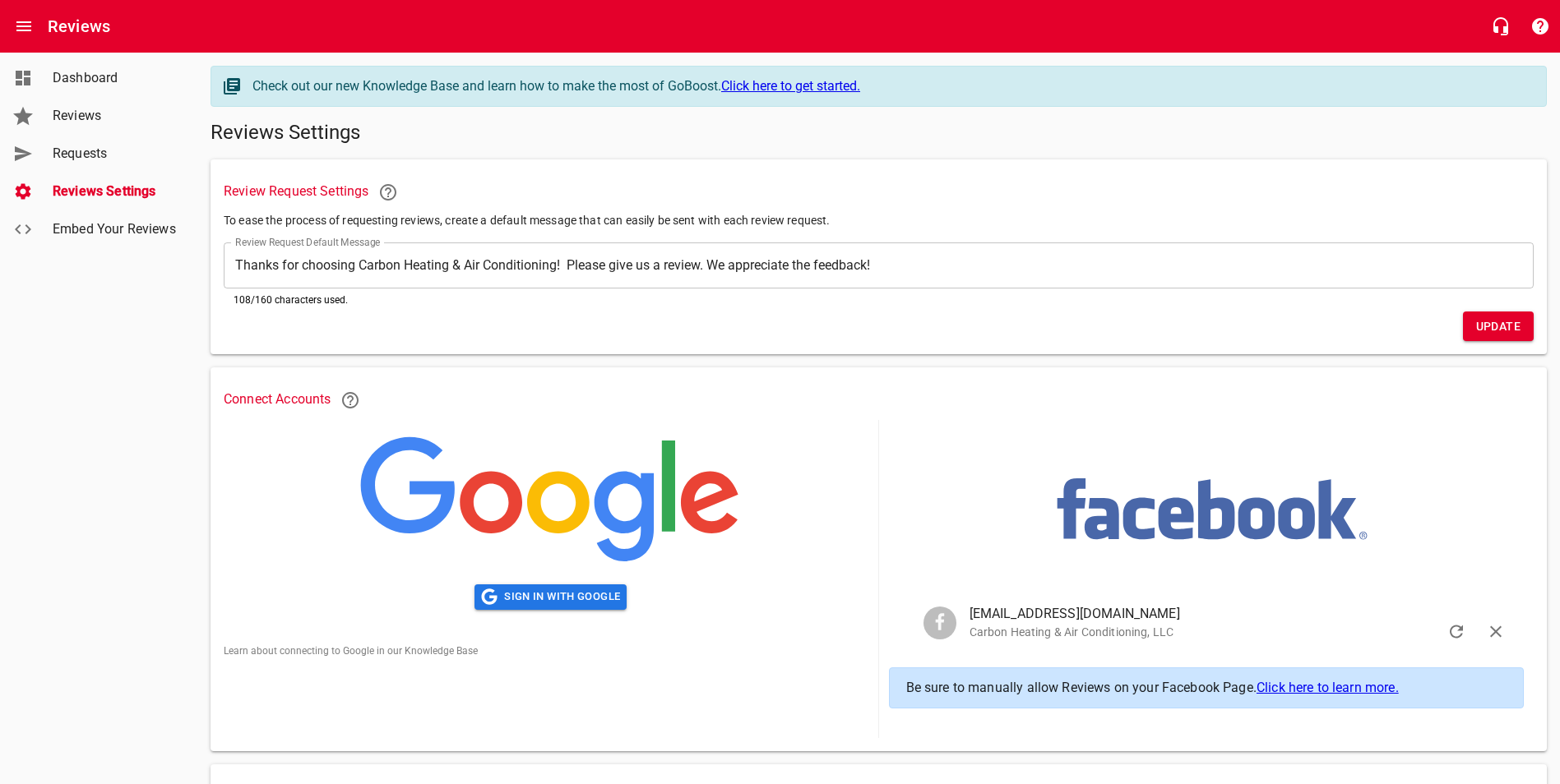 The image size is (1560, 784). Describe the element at coordinates (79, 26) in the screenshot. I see `h6: Reviews` at that location.